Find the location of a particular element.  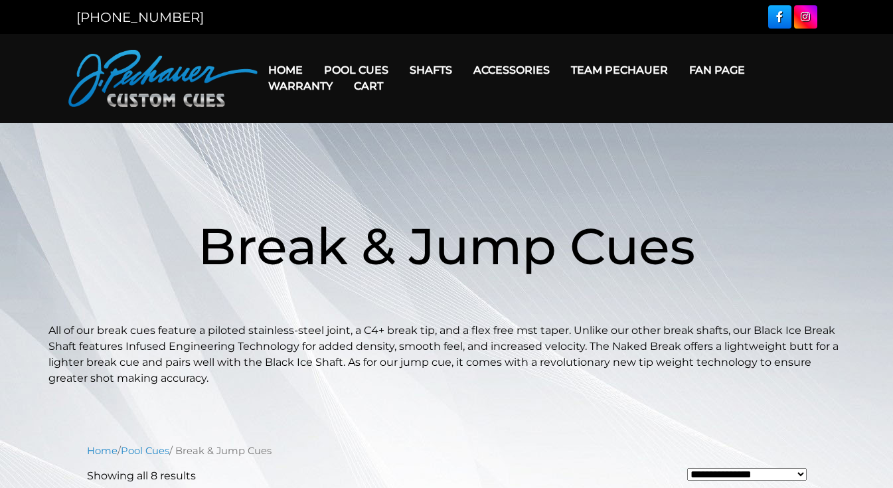

a: Warranty is located at coordinates (300, 86).